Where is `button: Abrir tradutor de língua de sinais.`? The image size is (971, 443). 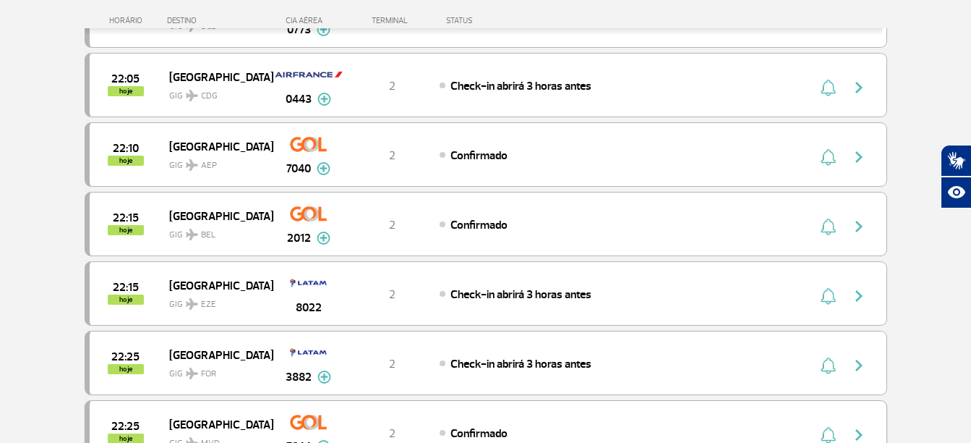
button: Abrir tradutor de língua de sinais. is located at coordinates (956, 161).